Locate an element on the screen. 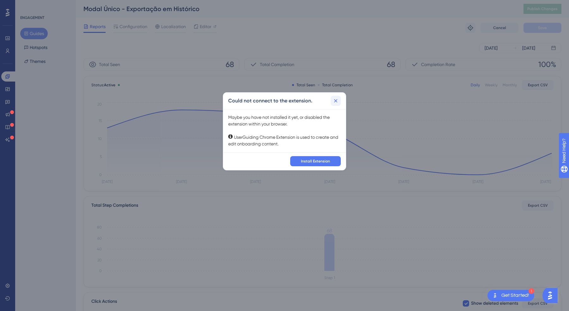 The height and width of the screenshot is (311, 569). h2: Could not connect to the extension. is located at coordinates (270, 101).